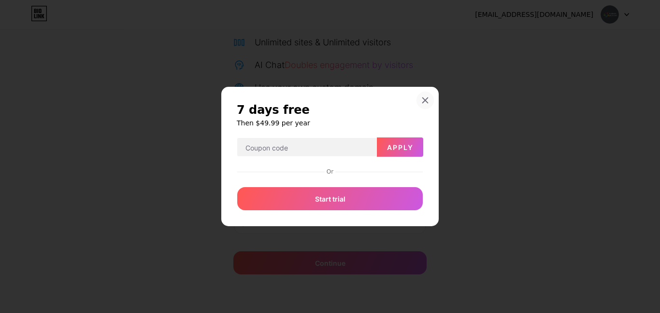 The image size is (660, 313). What do you see at coordinates (307, 148) in the screenshot?
I see `input: Coupon code` at bounding box center [307, 148].